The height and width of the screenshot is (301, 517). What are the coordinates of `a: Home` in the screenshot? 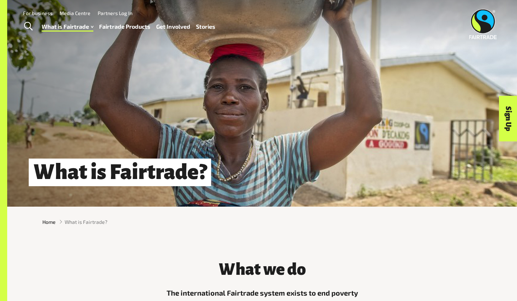 It's located at (49, 222).